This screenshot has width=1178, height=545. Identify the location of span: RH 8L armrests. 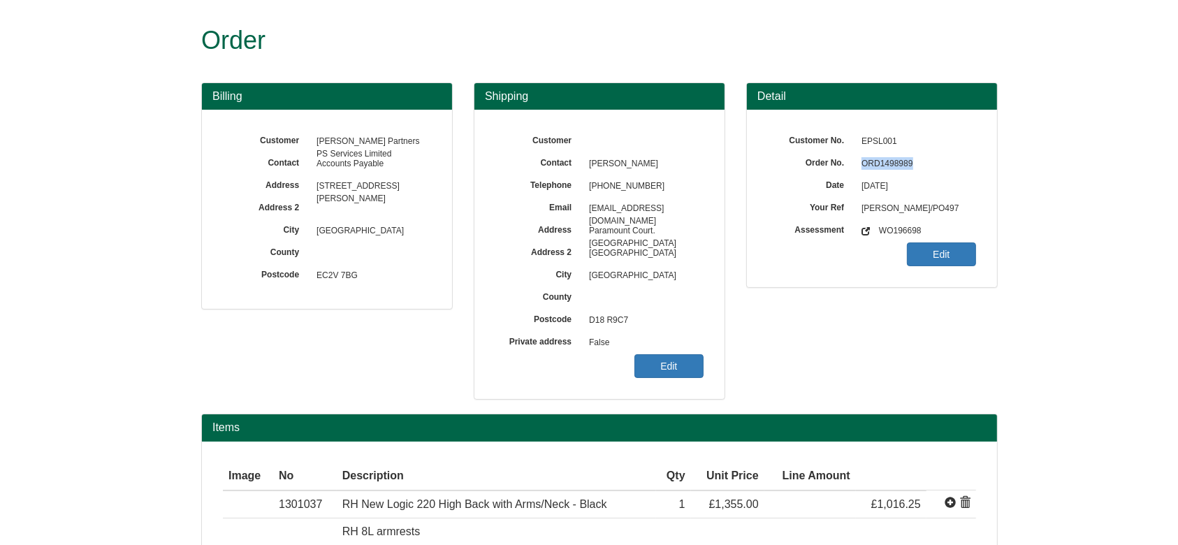
(381, 531).